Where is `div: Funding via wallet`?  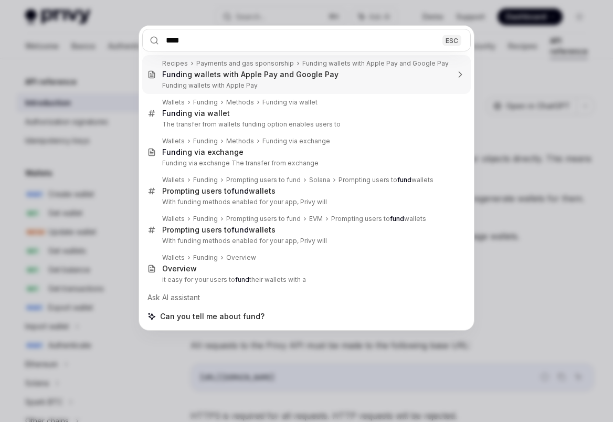 div: Funding via wallet is located at coordinates (290, 102).